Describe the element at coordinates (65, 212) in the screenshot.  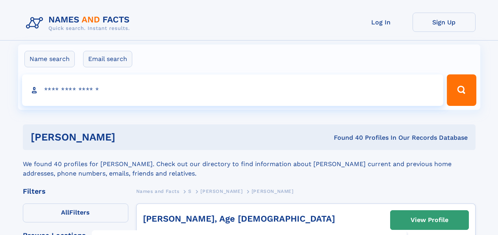
I see `span: All` at that location.